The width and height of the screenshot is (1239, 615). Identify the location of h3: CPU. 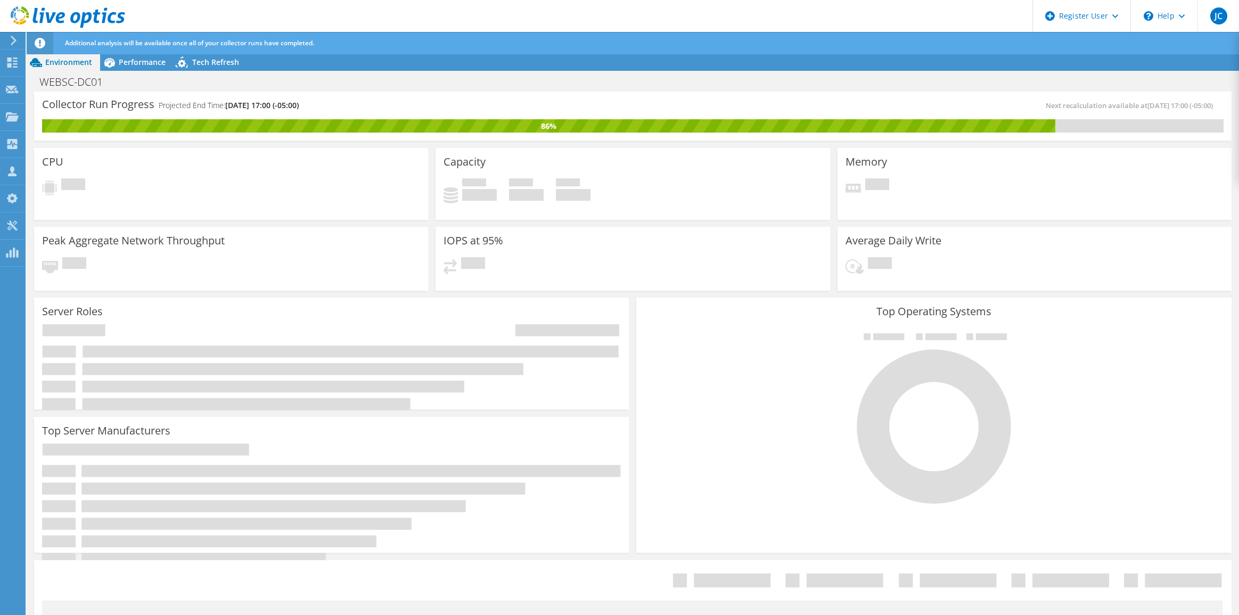
(53, 162).